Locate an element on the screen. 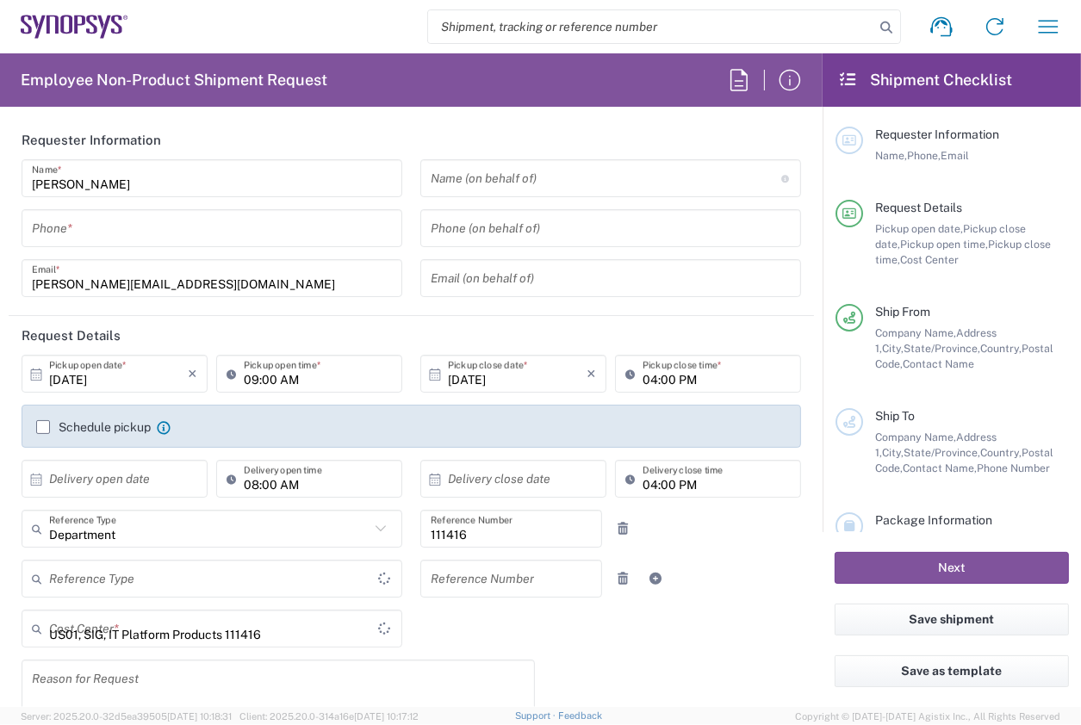 This screenshot has width=1081, height=725. a: Add Reference is located at coordinates (655, 579).